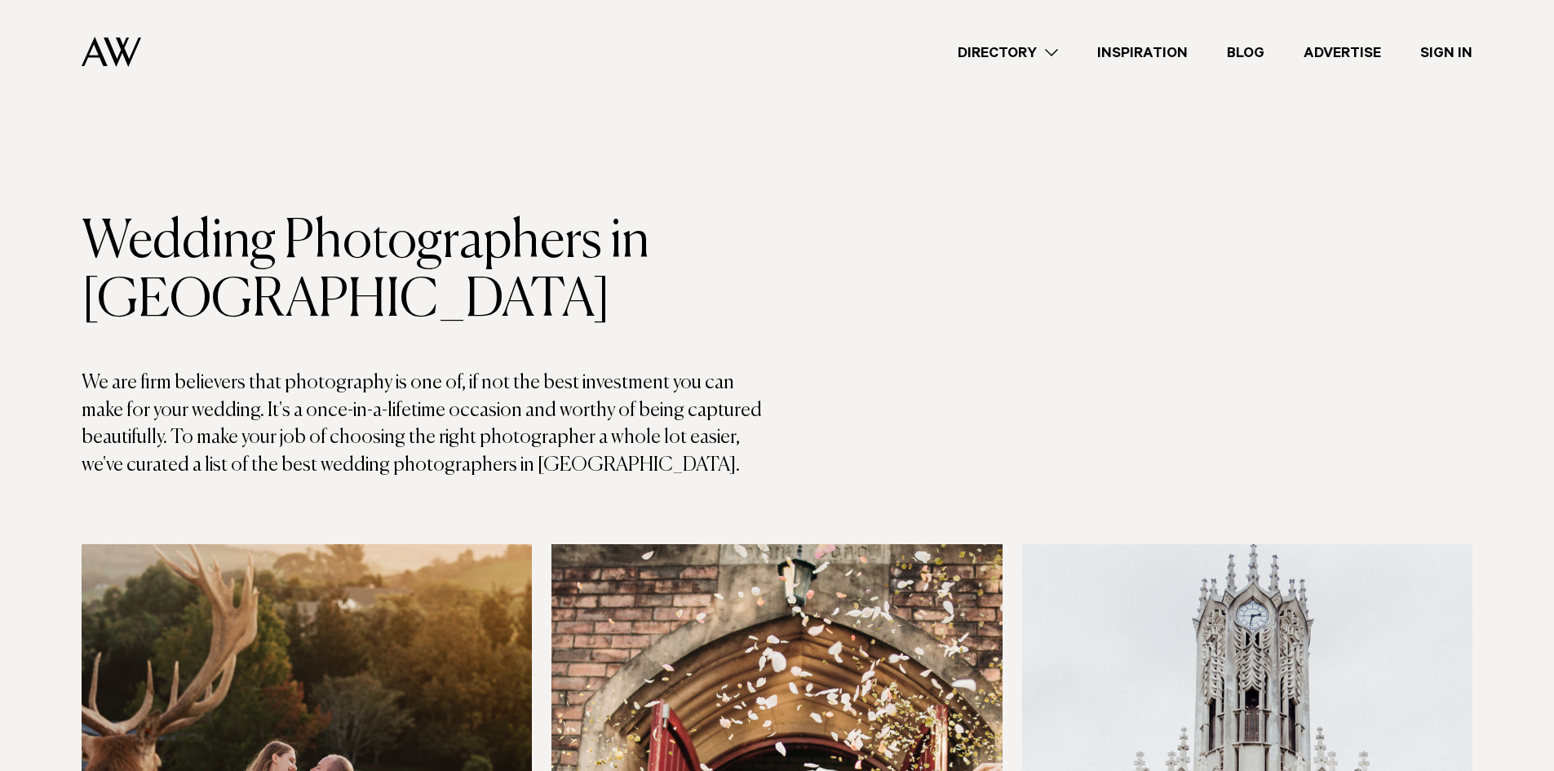 The width and height of the screenshot is (1554, 771). What do you see at coordinates (1142, 52) in the screenshot?
I see `a: Inspiration` at bounding box center [1142, 52].